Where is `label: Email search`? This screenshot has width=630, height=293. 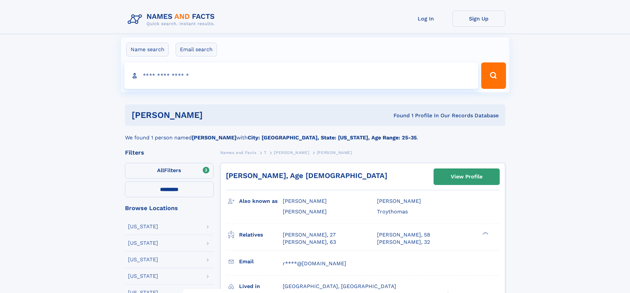
label: Email search is located at coordinates (196, 50).